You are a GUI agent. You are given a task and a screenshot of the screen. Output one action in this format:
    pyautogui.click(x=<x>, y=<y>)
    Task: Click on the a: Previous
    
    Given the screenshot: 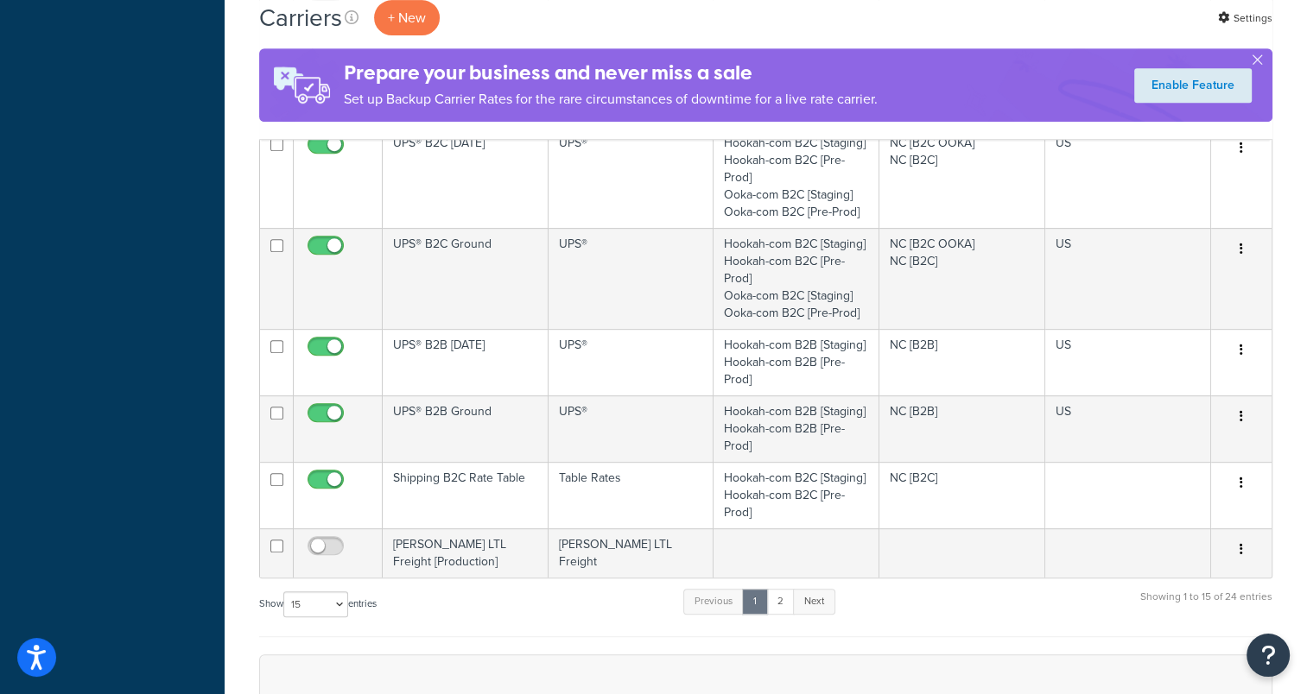 What is the action you would take?
    pyautogui.click(x=713, y=602)
    